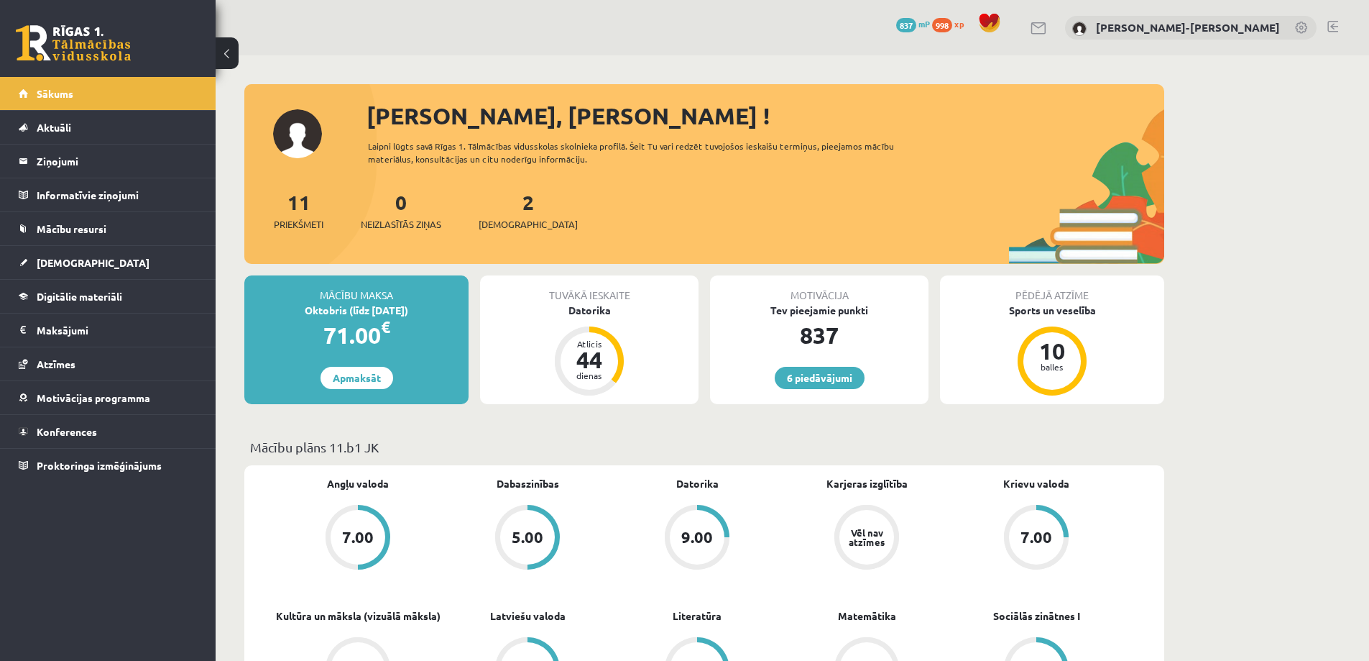 This screenshot has width=1369, height=661. I want to click on a: Kultūra un māksla (vizuālā māksla), so click(358, 615).